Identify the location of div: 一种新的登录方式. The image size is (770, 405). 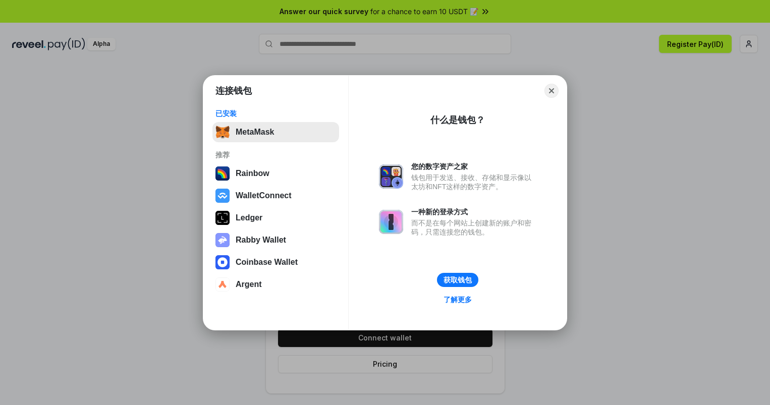
(474, 212).